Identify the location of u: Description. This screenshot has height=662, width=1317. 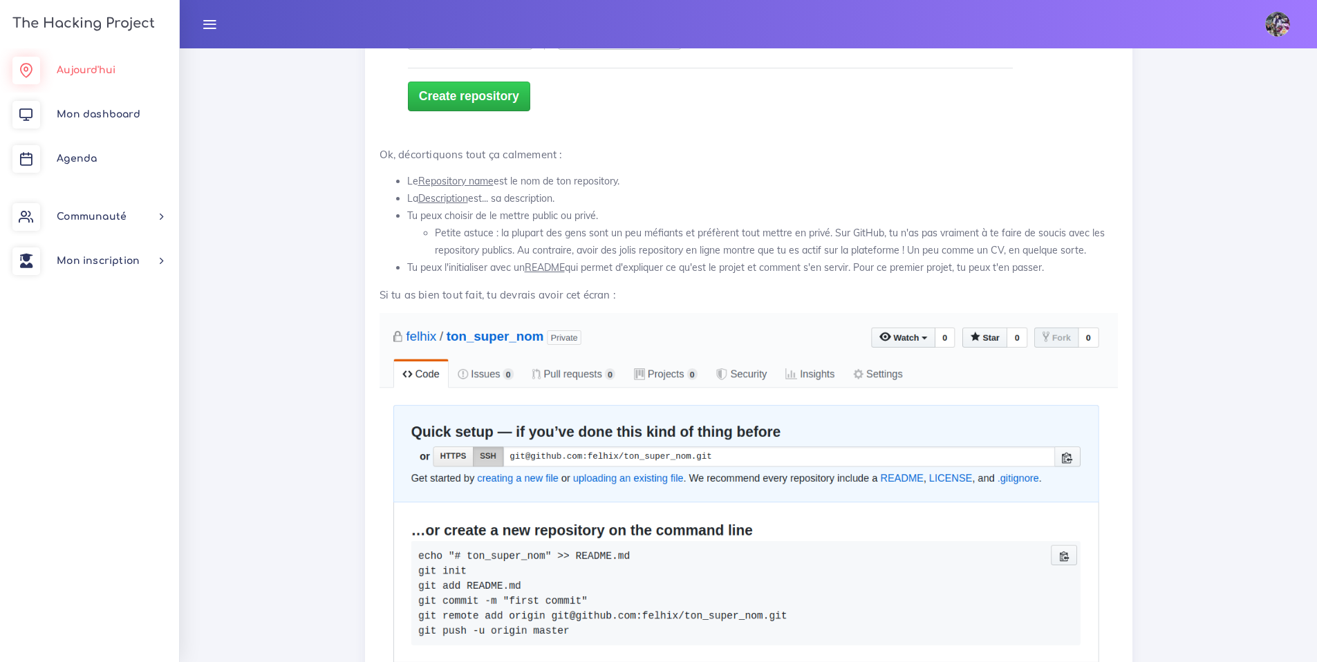
(443, 198).